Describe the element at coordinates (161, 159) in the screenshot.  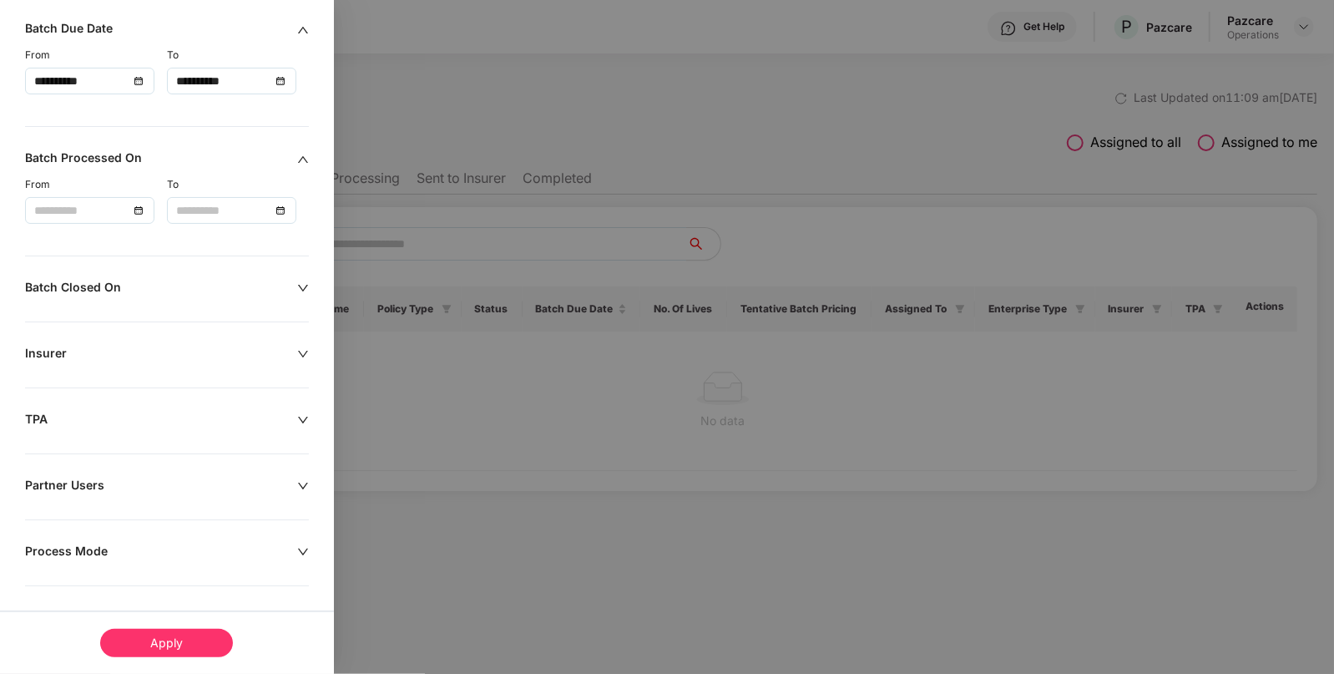
I see `div: Batch Processed On` at that location.